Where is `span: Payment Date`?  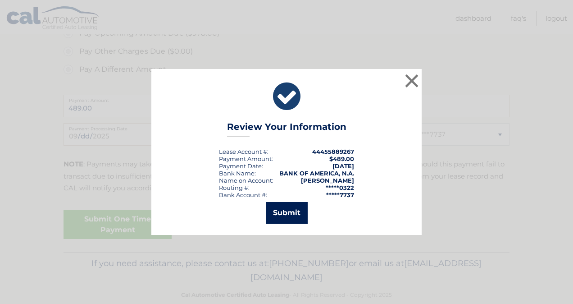
span: Payment Date is located at coordinates (240, 166).